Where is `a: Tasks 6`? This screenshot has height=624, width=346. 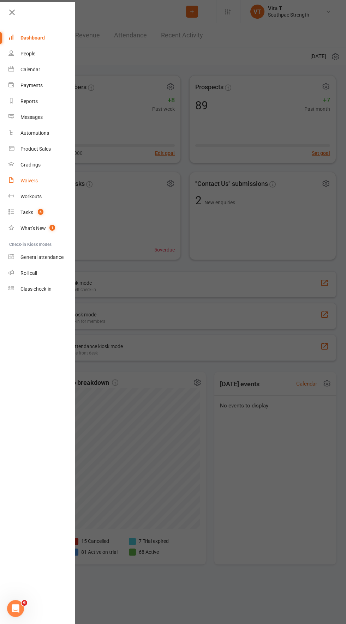
a: Tasks 6 is located at coordinates (42, 212).